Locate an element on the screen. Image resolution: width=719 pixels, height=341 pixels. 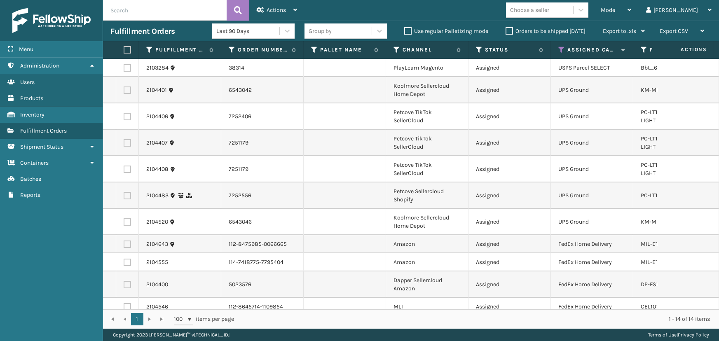
td: 6543042 is located at coordinates (262, 90).